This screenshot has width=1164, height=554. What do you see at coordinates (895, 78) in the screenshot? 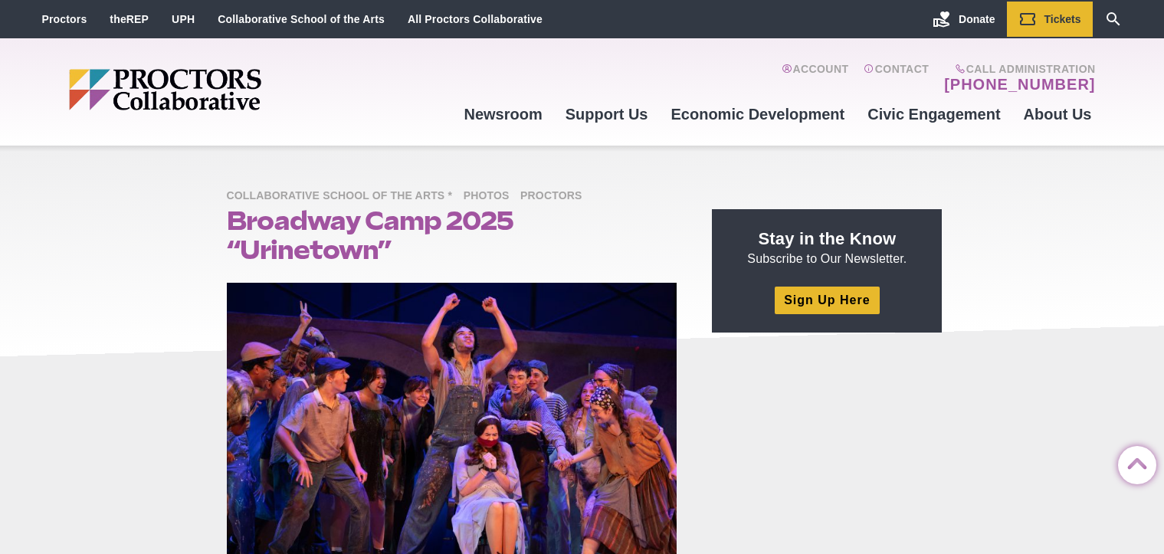
I see `a: Contact` at bounding box center [895, 78].